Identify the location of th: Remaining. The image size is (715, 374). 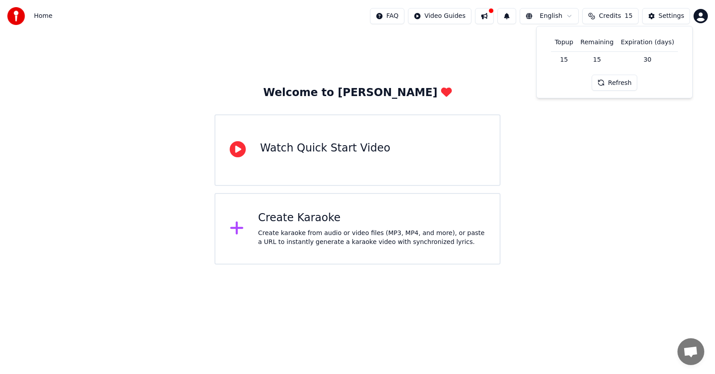
(597, 42).